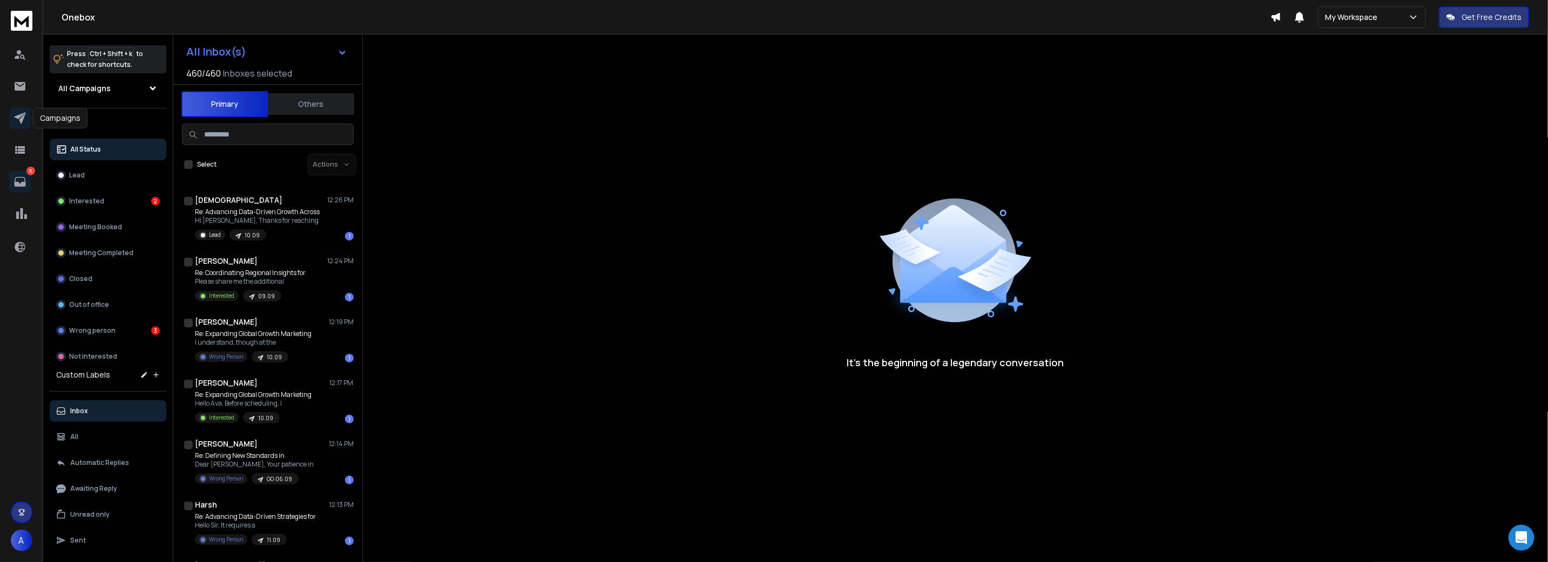 This screenshot has width=1548, height=562. Describe the element at coordinates (279, 479) in the screenshot. I see `p: GG 06.09` at that location.